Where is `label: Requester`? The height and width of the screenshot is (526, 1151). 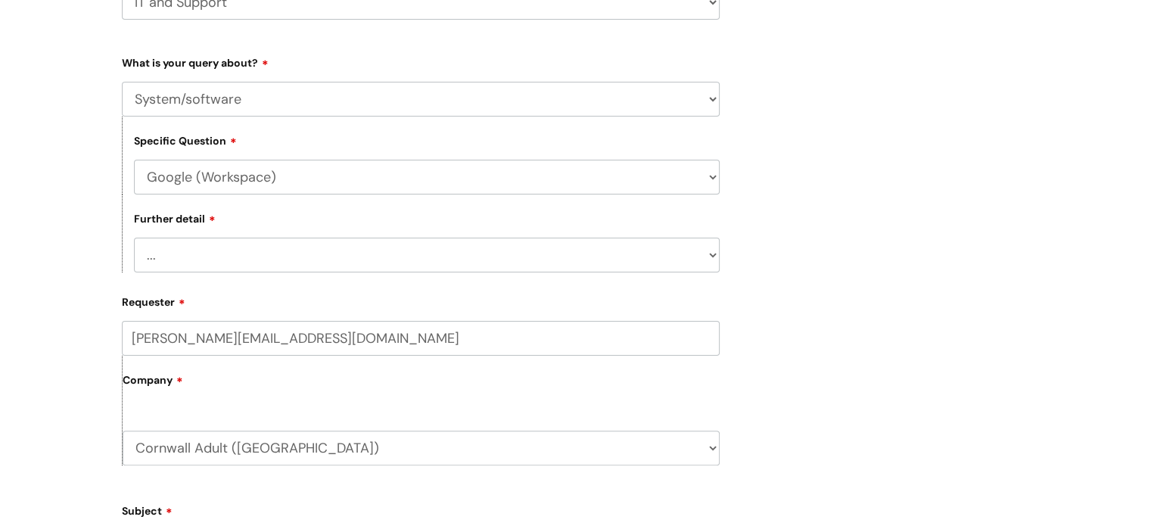 label: Requester is located at coordinates (421, 300).